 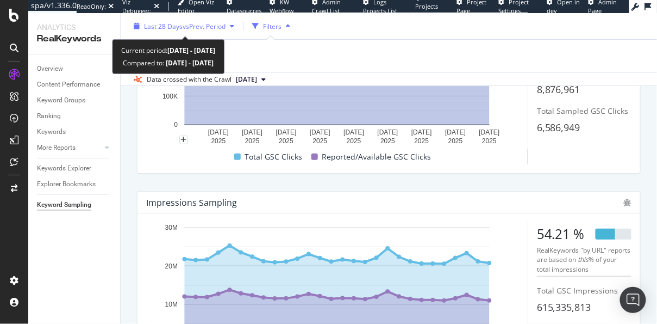 I want to click on div: Compared to:, so click(x=168, y=63).